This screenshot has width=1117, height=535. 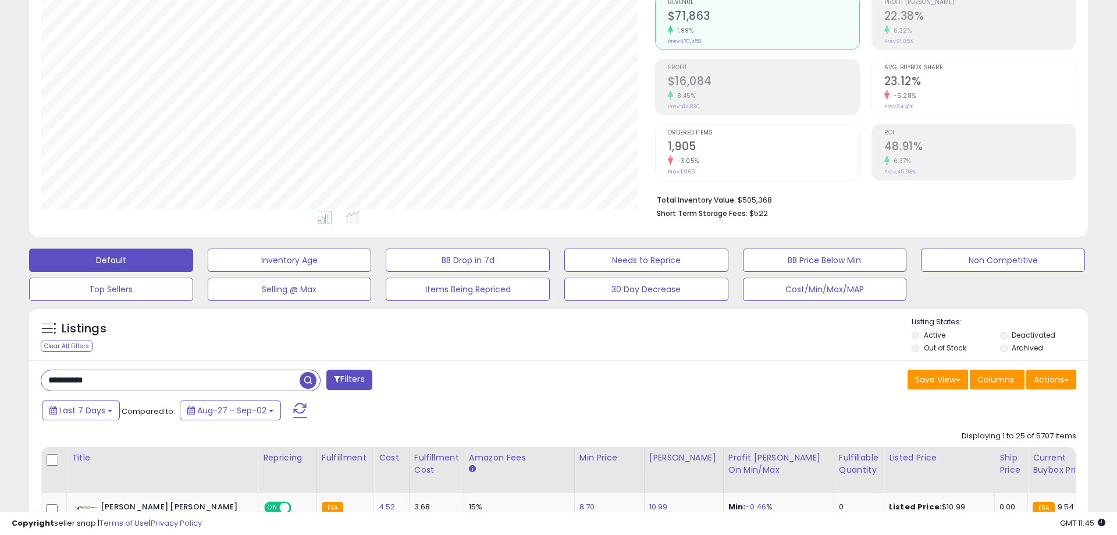 I want to click on button: Filters, so click(x=349, y=379).